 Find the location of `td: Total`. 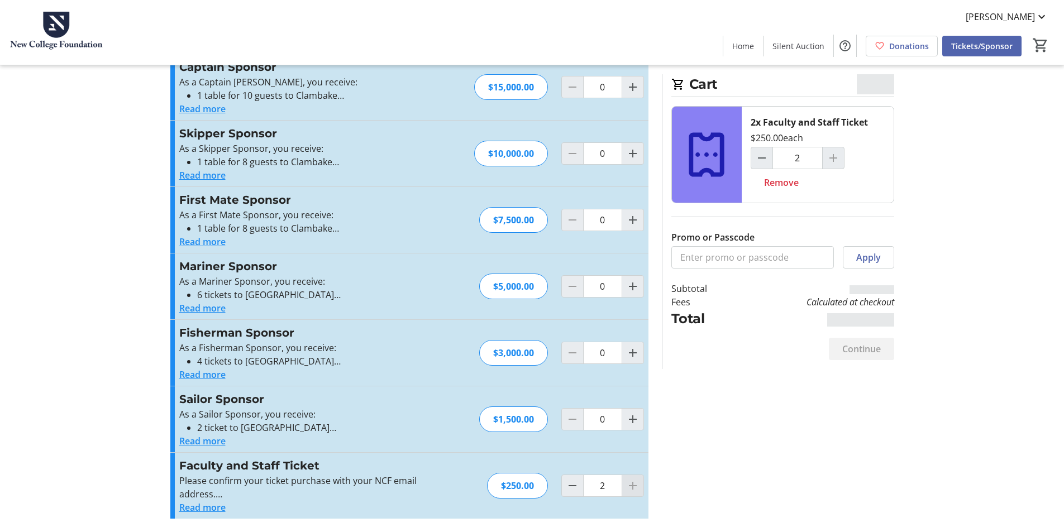

td: Total is located at coordinates (704, 319).